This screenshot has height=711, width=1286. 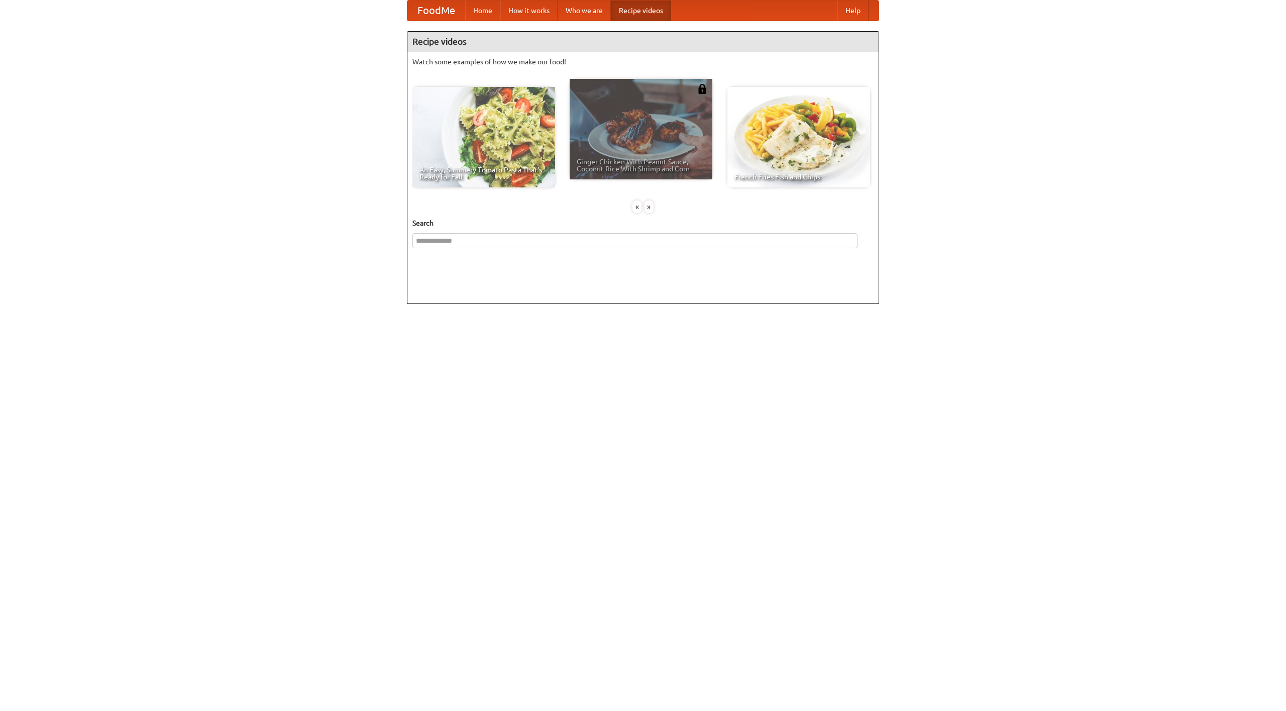 I want to click on h4: Recipe videos, so click(x=643, y=42).